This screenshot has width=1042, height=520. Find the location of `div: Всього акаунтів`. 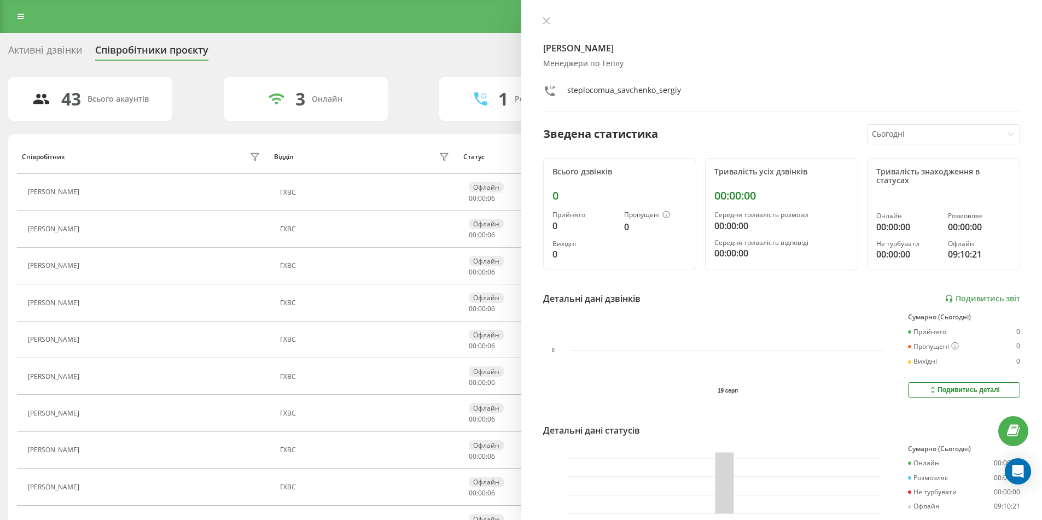

div: Всього акаунтів is located at coordinates (118, 99).